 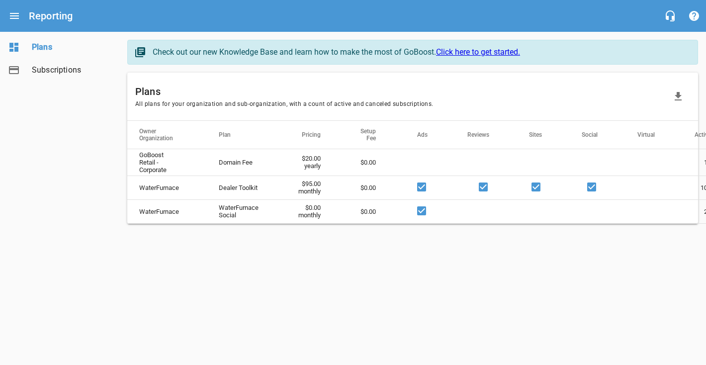 I want to click on h6: Reporting, so click(x=51, y=16).